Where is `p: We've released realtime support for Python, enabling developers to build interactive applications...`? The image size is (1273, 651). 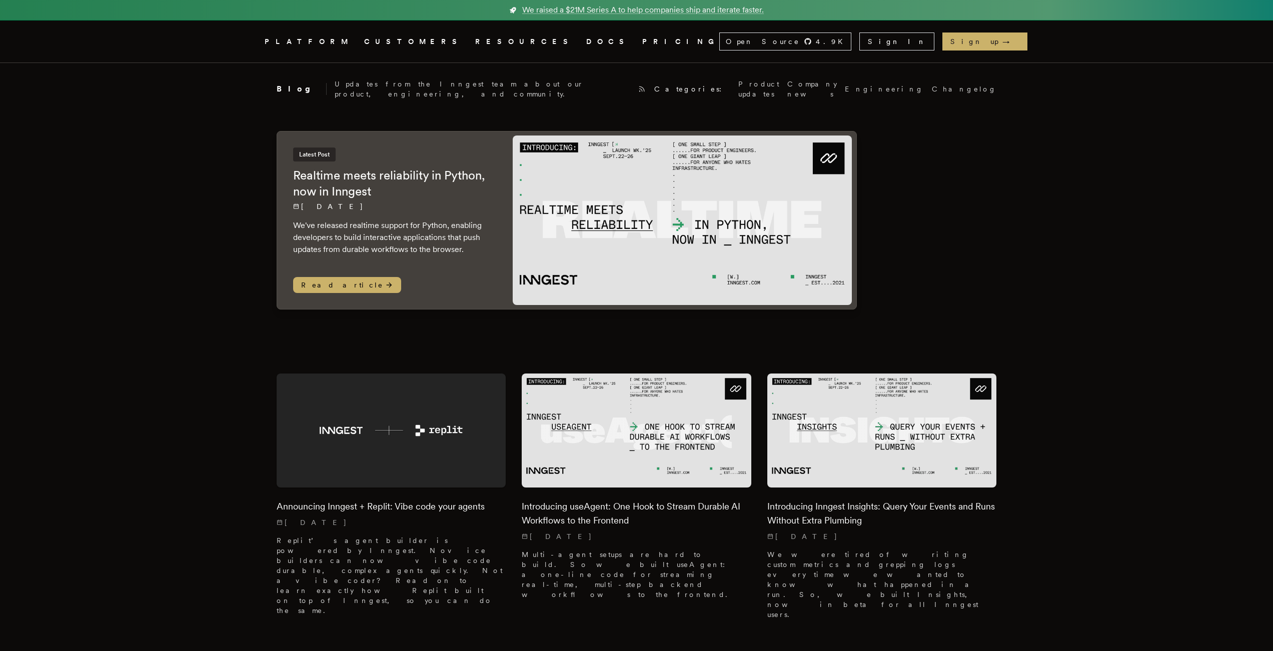
p: We've released realtime support for Python, enabling developers to build interactive applications... is located at coordinates (393, 238).